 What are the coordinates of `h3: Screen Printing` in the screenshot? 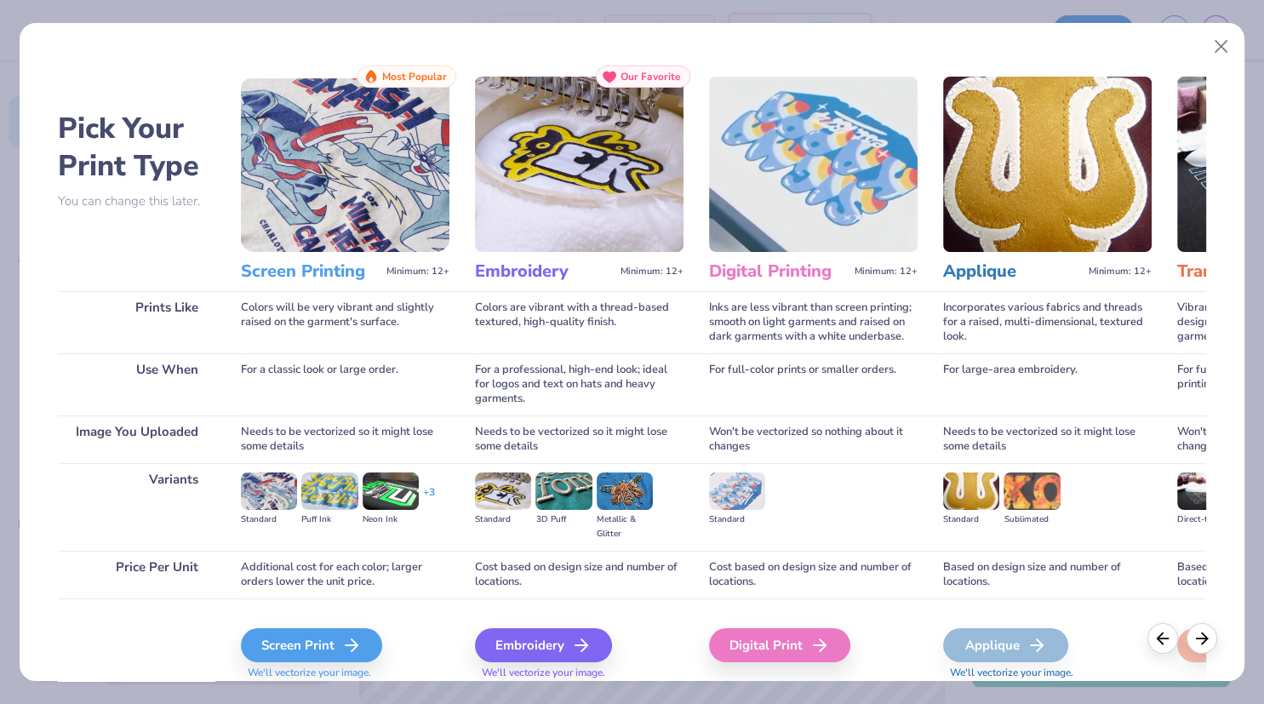 It's located at (310, 272).